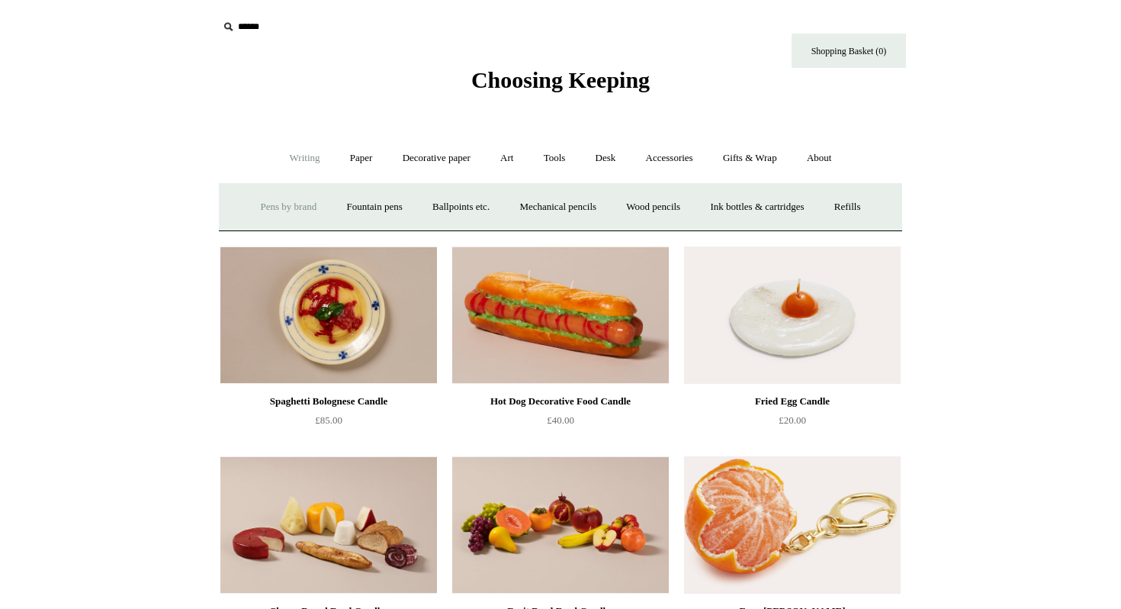  I want to click on img: Faux Clementine Keyring, so click(793, 525).